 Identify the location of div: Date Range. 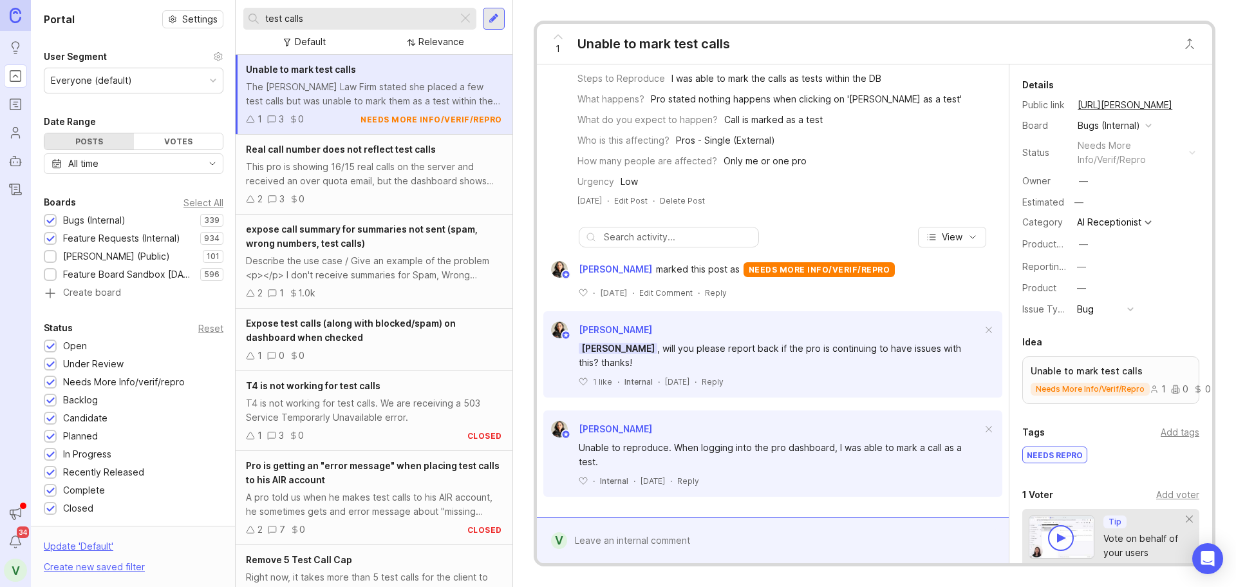
(70, 122).